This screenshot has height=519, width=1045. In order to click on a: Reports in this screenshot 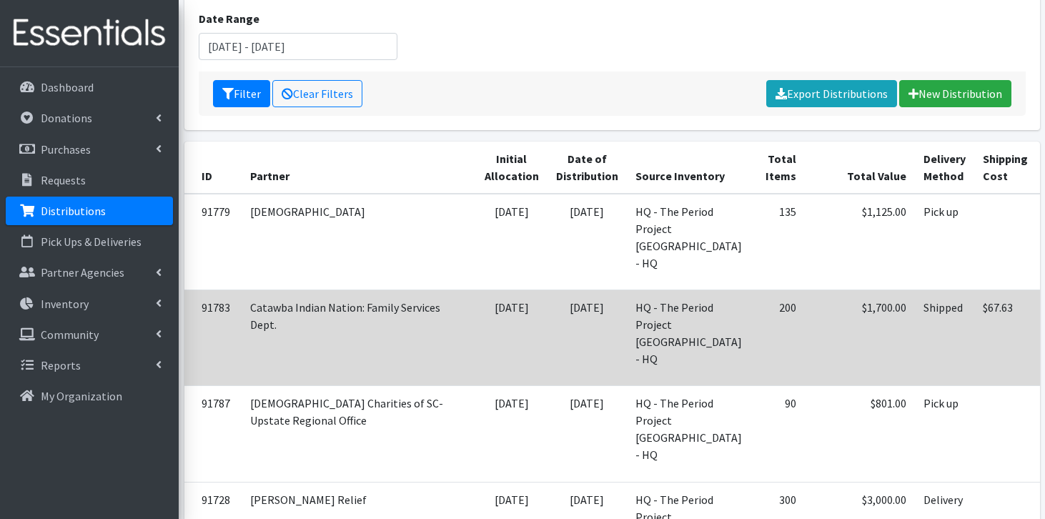, I will do `click(89, 365)`.